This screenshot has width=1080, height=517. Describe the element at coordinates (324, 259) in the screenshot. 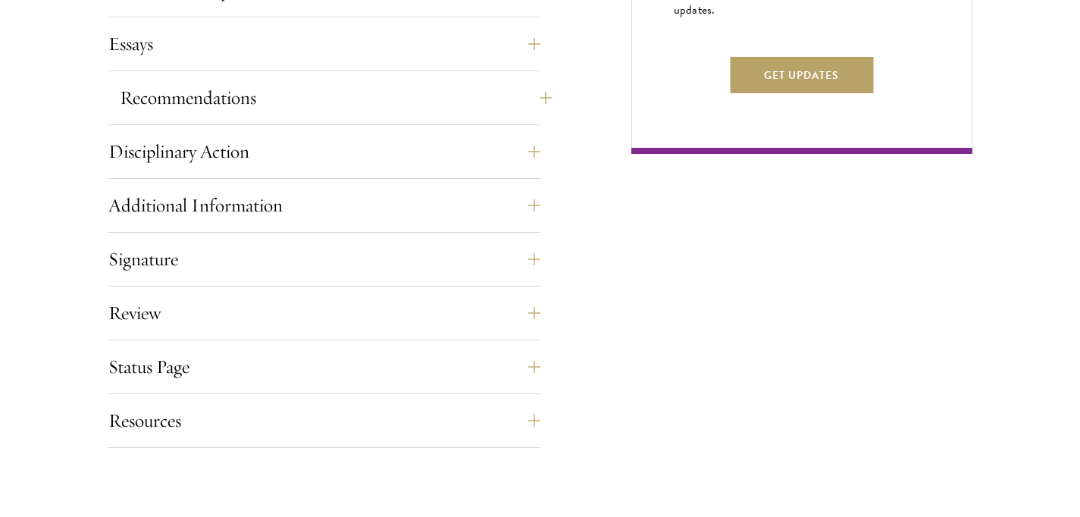

I see `button: Signature` at that location.